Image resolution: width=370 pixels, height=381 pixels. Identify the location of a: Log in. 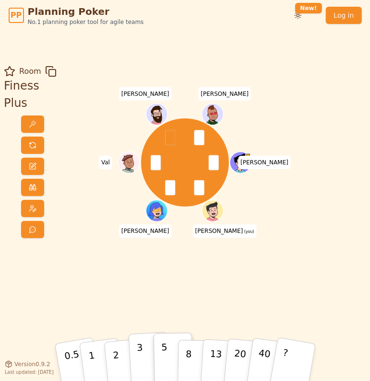
(343, 15).